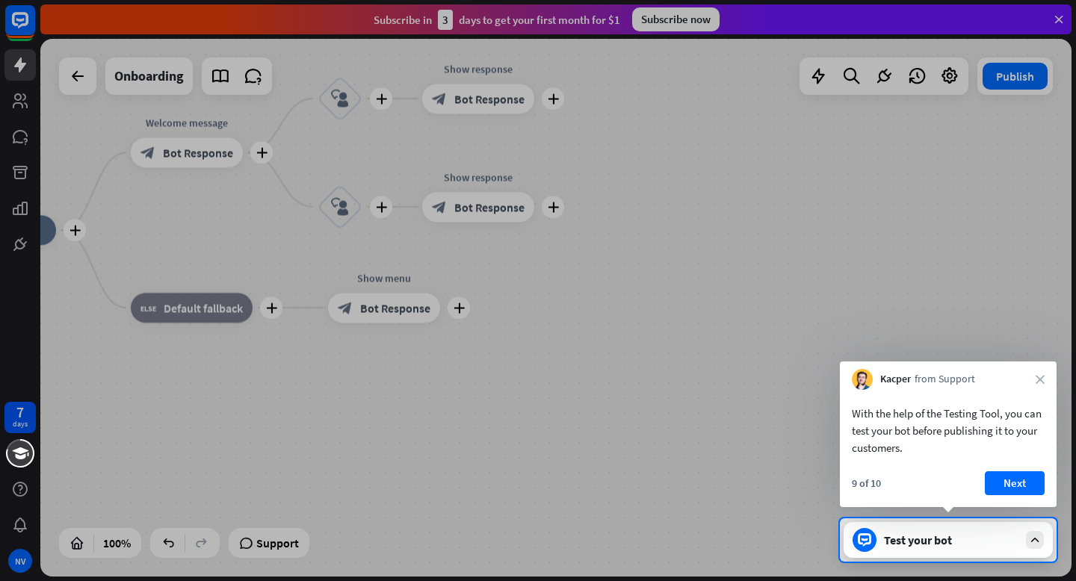 This screenshot has height=581, width=1076. I want to click on div: Test your bot, so click(951, 540).